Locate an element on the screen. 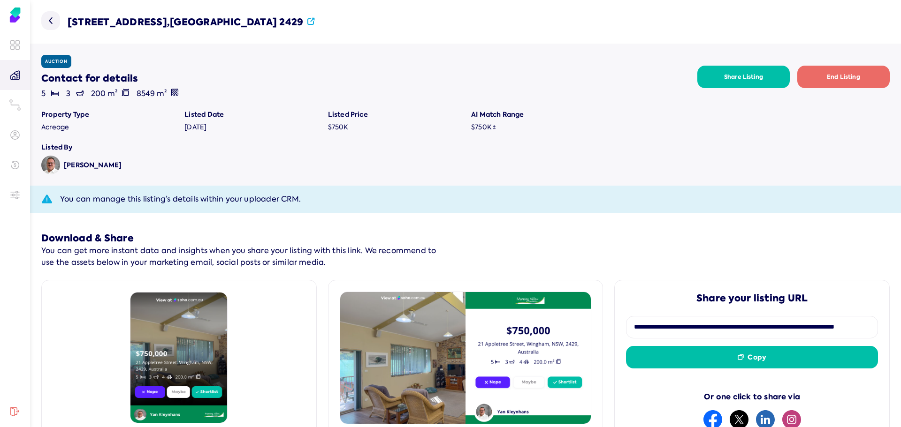 The width and height of the screenshot is (901, 427). div: Listed Date is located at coordinates (250, 114).